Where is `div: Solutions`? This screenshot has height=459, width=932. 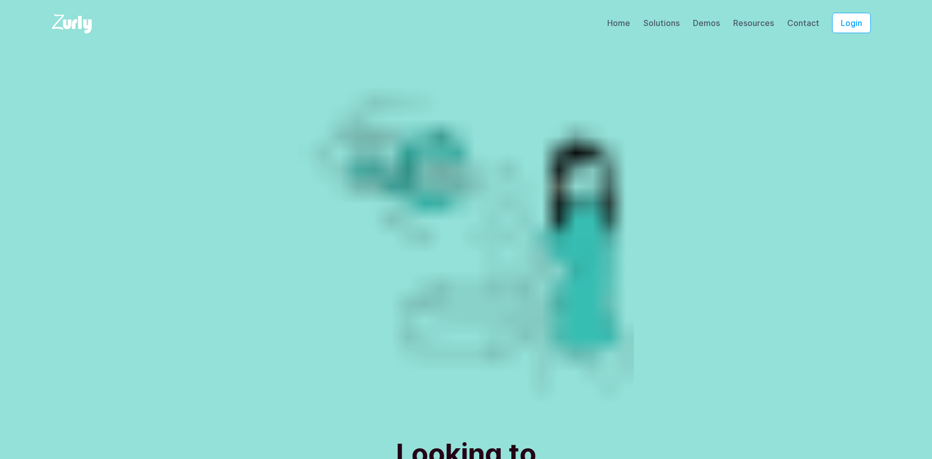
div: Solutions is located at coordinates (661, 25).